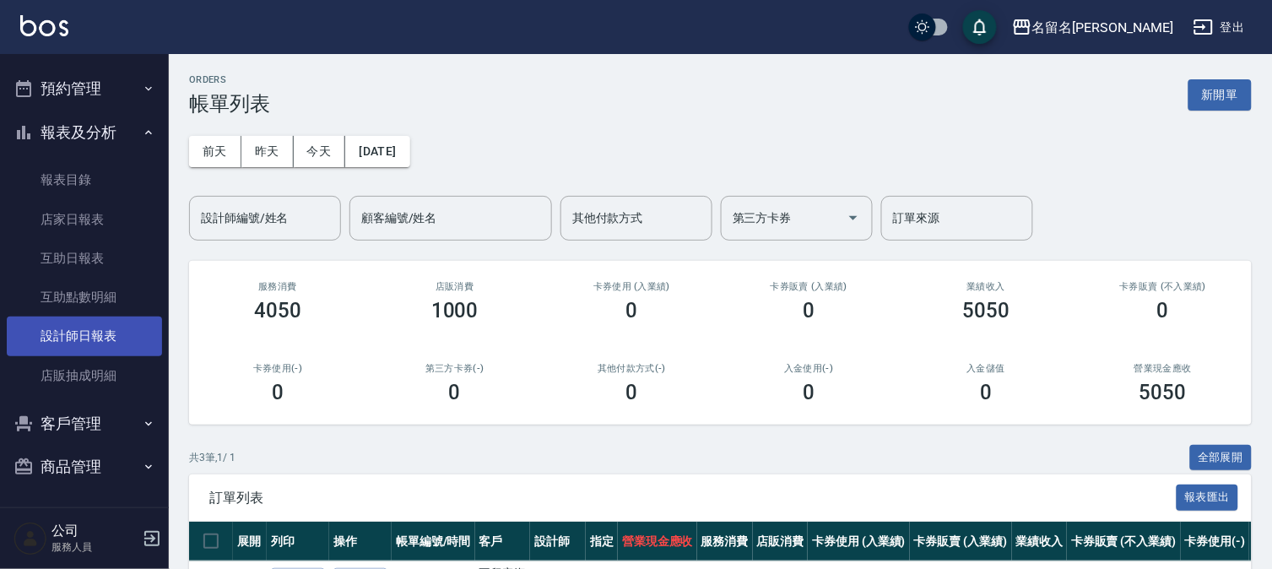 Image resolution: width=1272 pixels, height=569 pixels. I want to click on h2: 入金儲值, so click(986, 368).